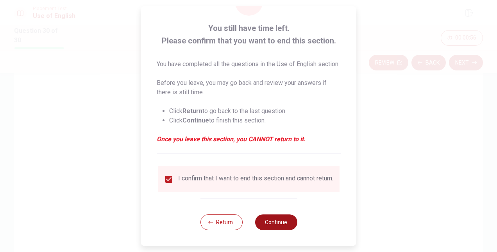 The width and height of the screenshot is (497, 252). I want to click on button: Return, so click(221, 222).